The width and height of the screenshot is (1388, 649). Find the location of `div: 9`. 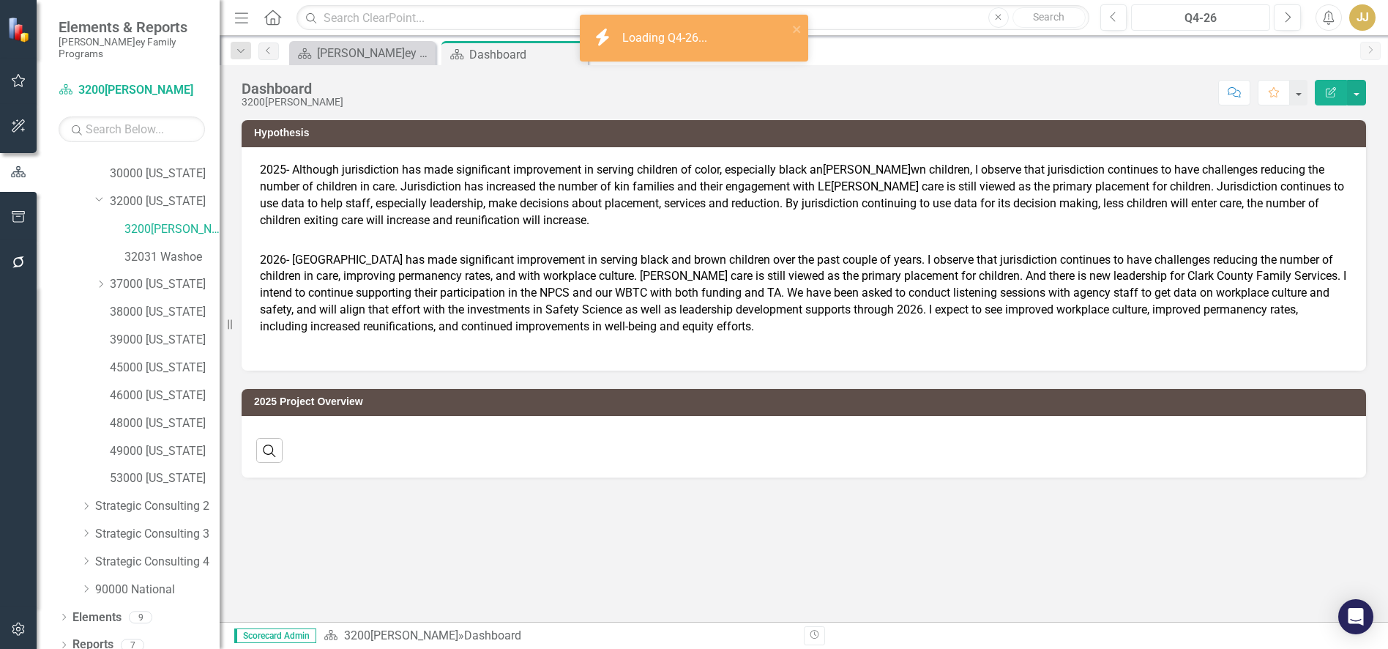

div: 9 is located at coordinates (141, 616).